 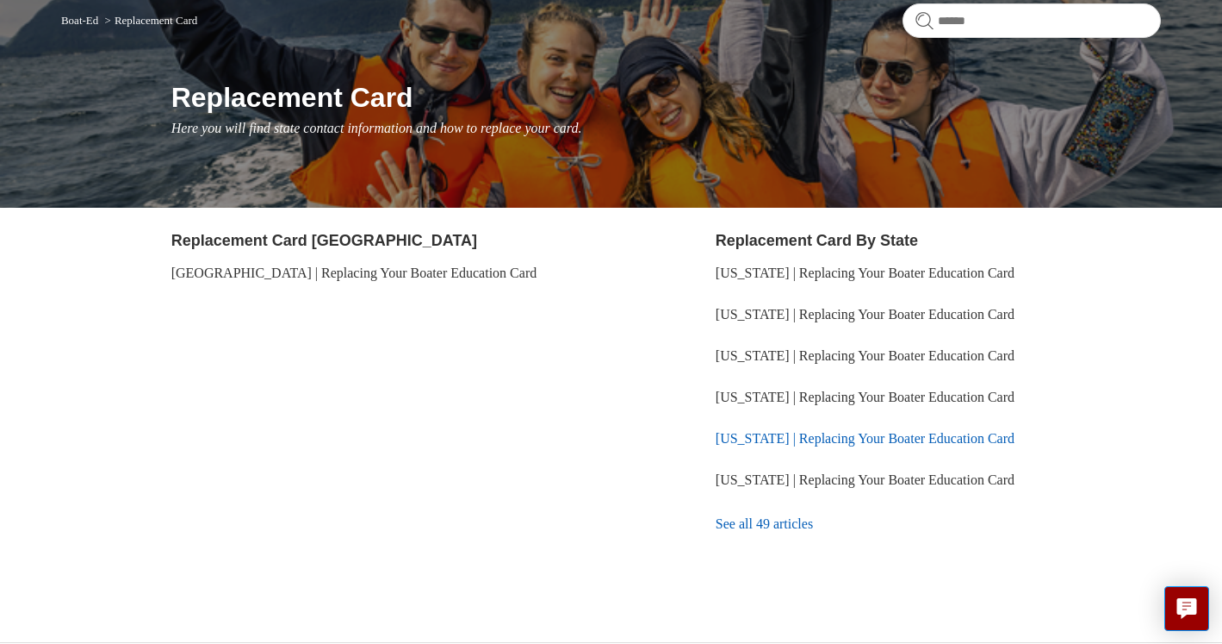 I want to click on input: Search, so click(x=1032, y=21).